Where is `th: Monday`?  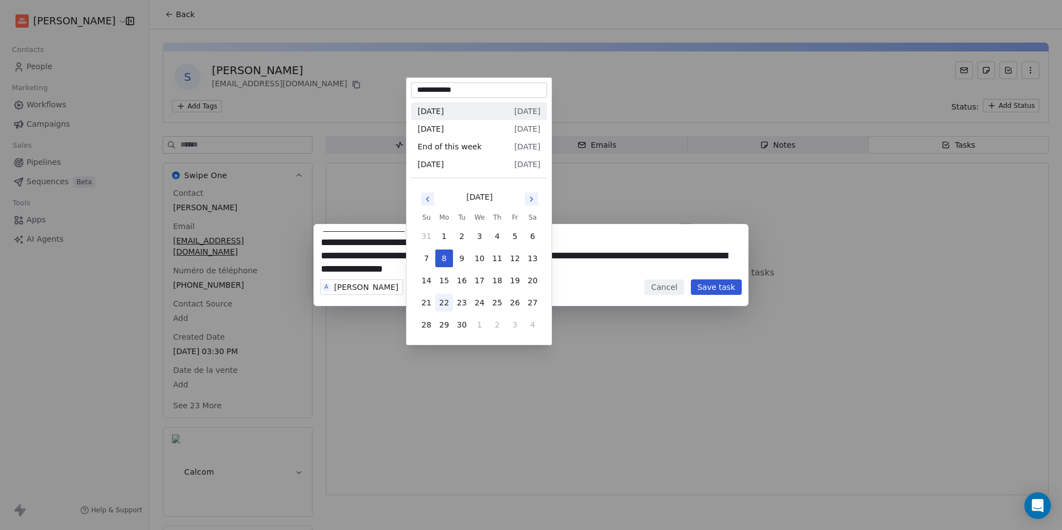 th: Monday is located at coordinates (444, 217).